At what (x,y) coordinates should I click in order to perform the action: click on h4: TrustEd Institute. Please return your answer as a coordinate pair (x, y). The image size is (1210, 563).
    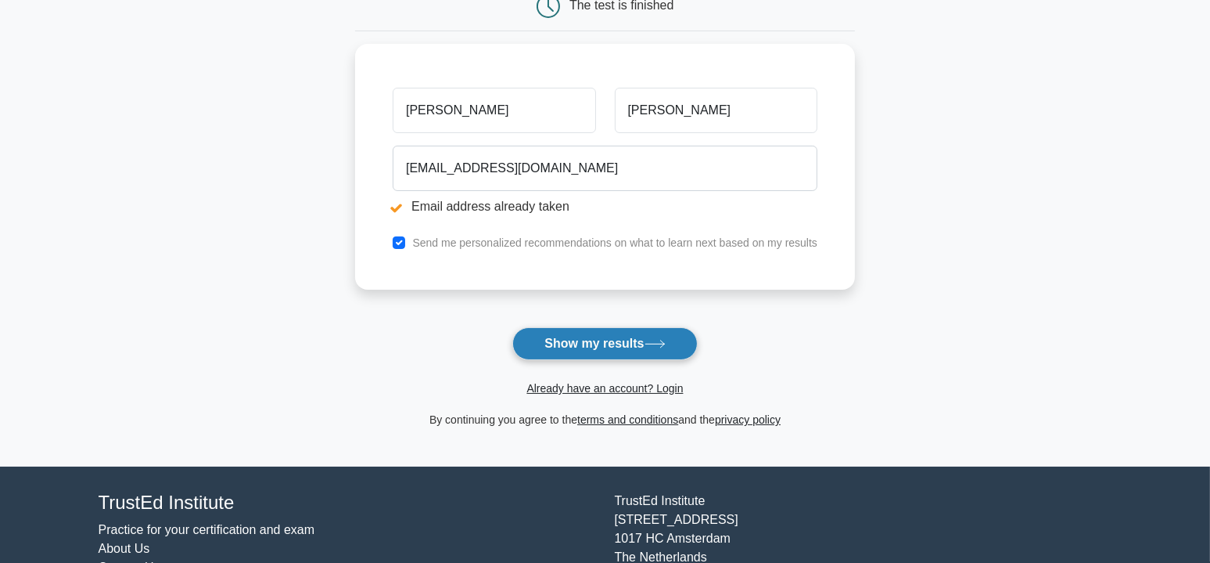
    Looking at the image, I should click on (347, 502).